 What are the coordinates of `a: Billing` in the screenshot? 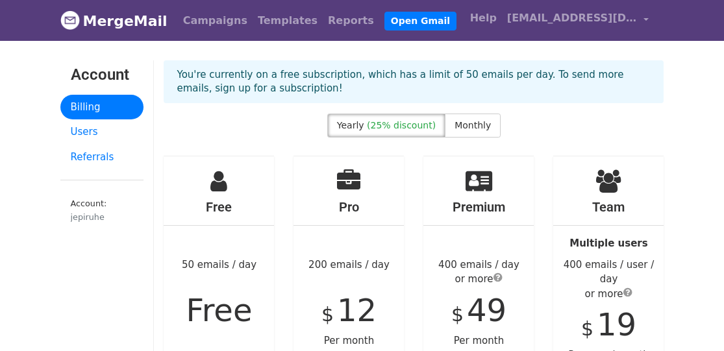 It's located at (102, 107).